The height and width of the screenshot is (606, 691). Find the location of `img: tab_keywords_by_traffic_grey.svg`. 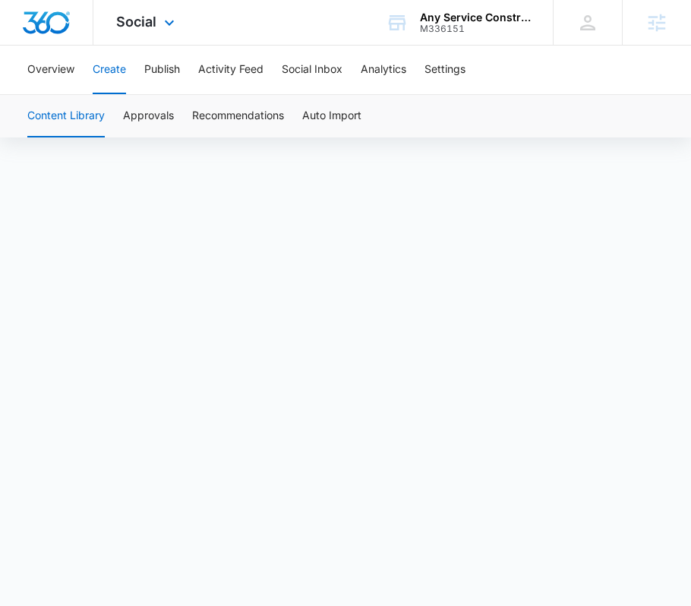

img: tab_keywords_by_traffic_grey.svg is located at coordinates (157, 94).